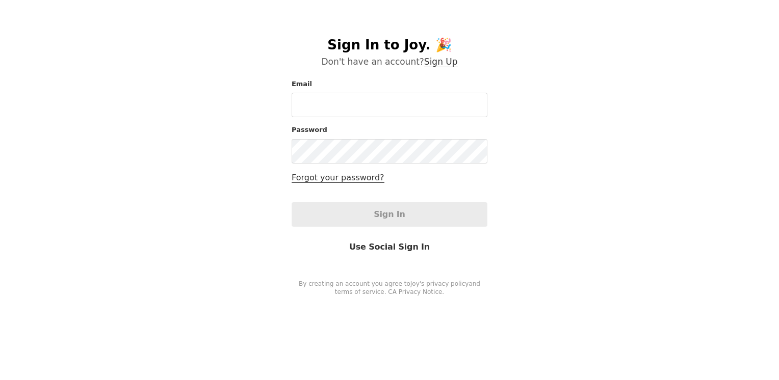 This screenshot has height=380, width=779. What do you see at coordinates (360, 292) in the screenshot?
I see `a: terms of service` at bounding box center [360, 292].